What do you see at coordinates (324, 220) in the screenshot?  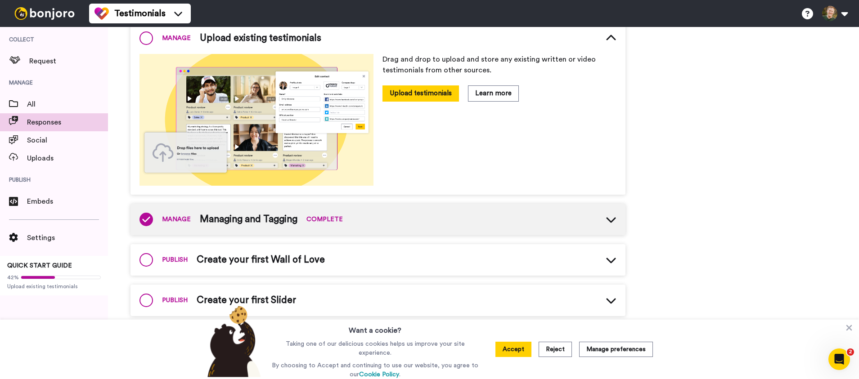 I see `span: COMPLETE` at bounding box center [324, 220].